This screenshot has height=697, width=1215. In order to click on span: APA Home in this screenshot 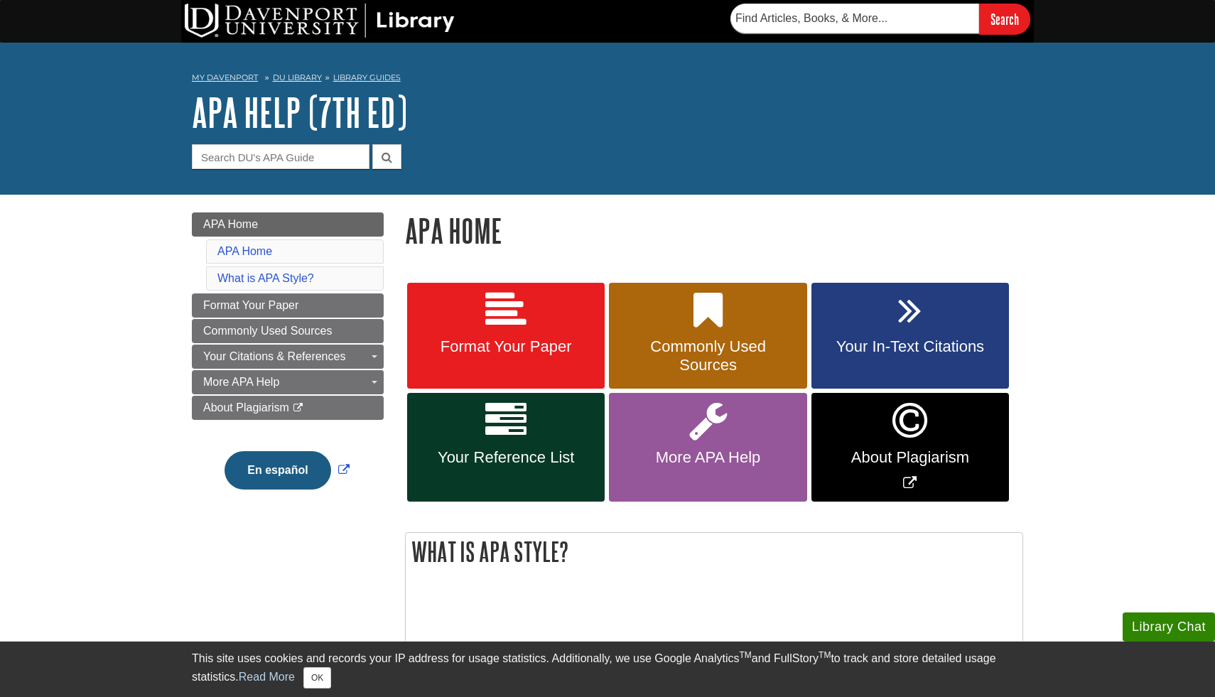, I will do `click(230, 224)`.